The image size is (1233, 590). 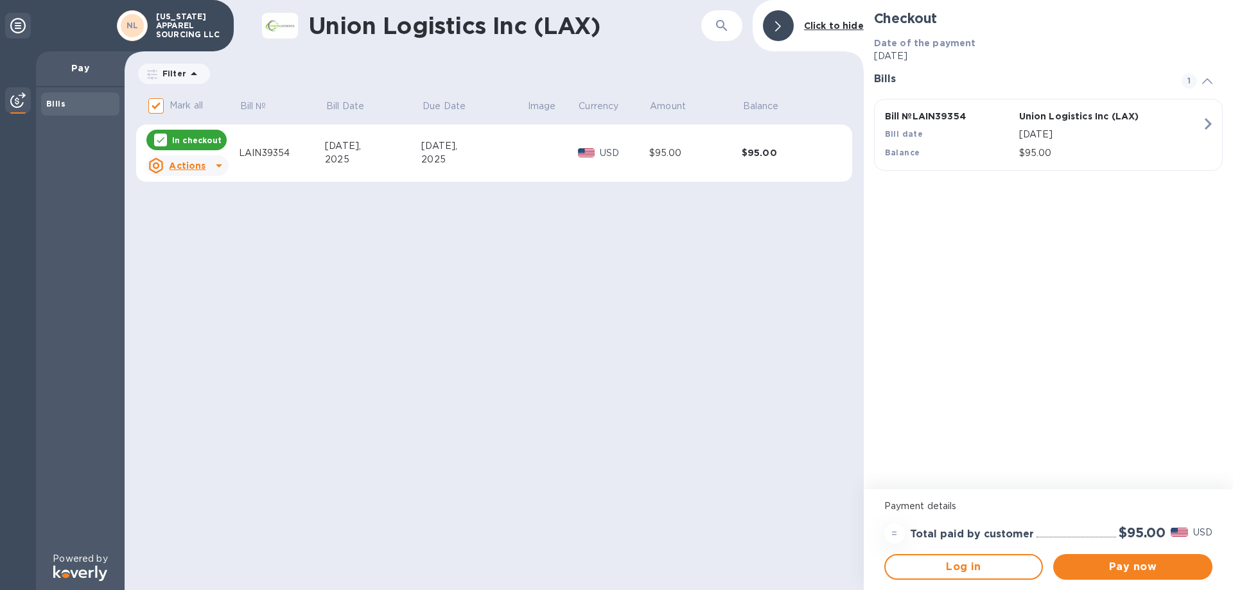 I want to click on p: Pay, so click(x=80, y=68).